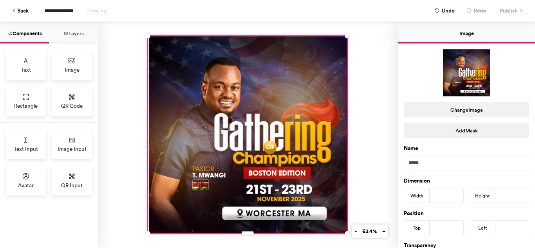 The image size is (535, 248). I want to click on span: Undo, so click(448, 11).